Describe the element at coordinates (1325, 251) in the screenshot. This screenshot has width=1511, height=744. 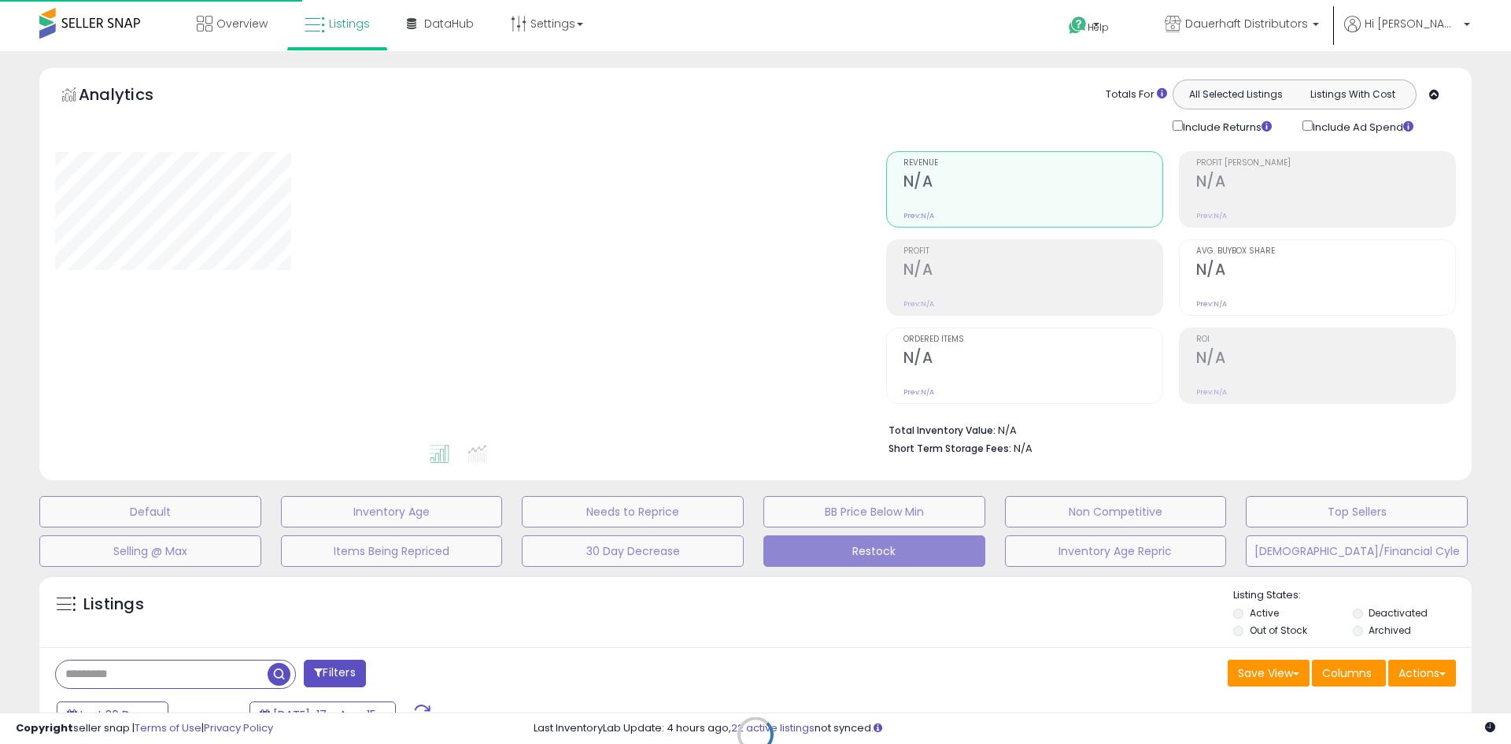
I see `span: Avg. Buybox Share` at that location.